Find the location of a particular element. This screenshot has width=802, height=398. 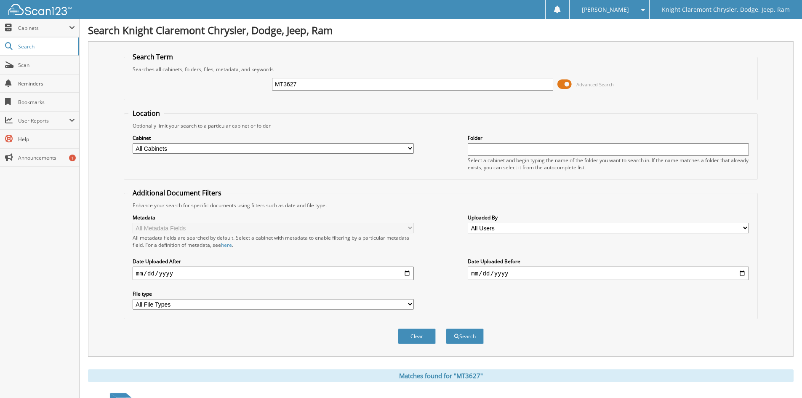

label: Uploaded By is located at coordinates (608, 217).